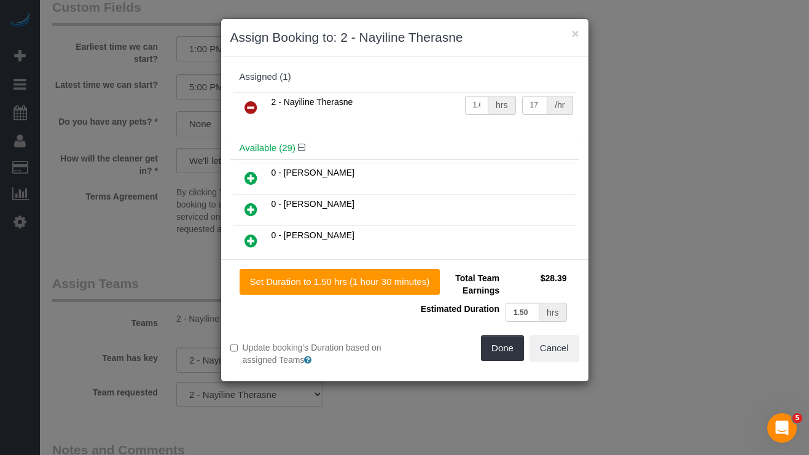  I want to click on button: Set Duration to 1.50 hrs (1 hour 30 minutes), so click(340, 282).